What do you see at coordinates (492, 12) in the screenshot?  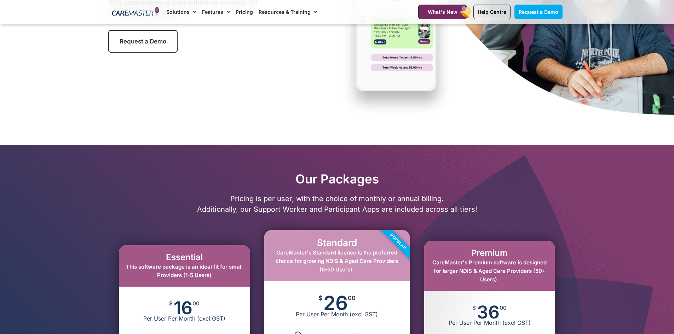 I see `span: Help Centre` at bounding box center [492, 12].